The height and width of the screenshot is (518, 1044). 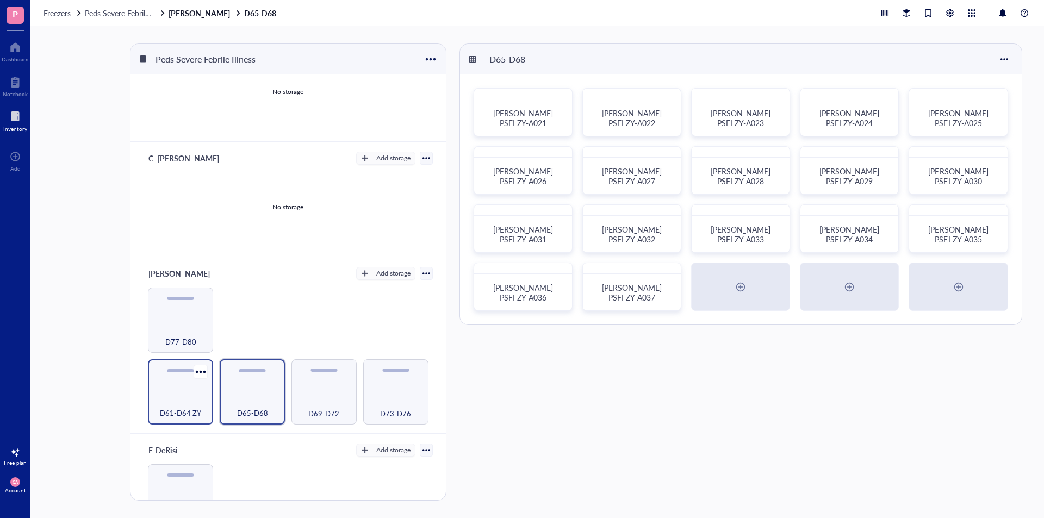 I want to click on span: P, so click(x=15, y=14).